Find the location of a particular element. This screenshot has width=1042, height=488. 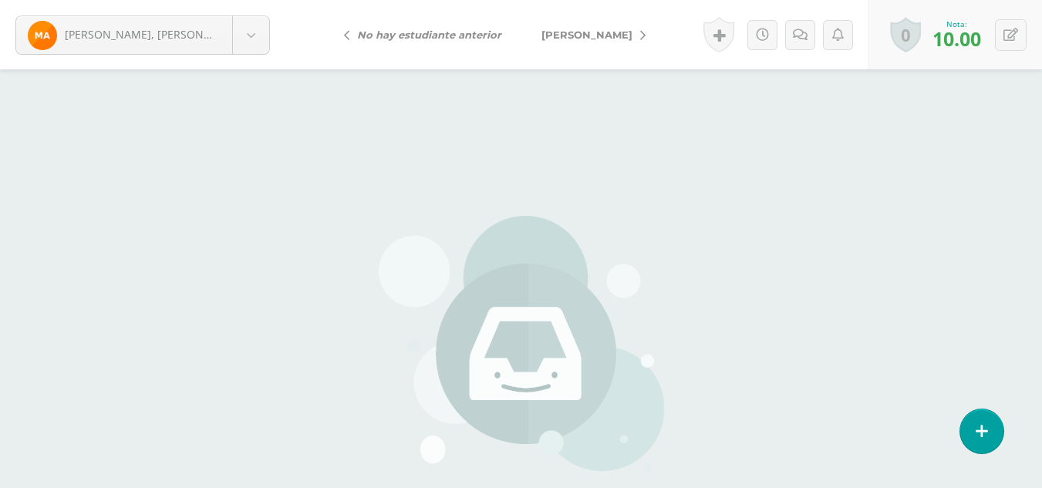

a: 0 is located at coordinates (906, 35).